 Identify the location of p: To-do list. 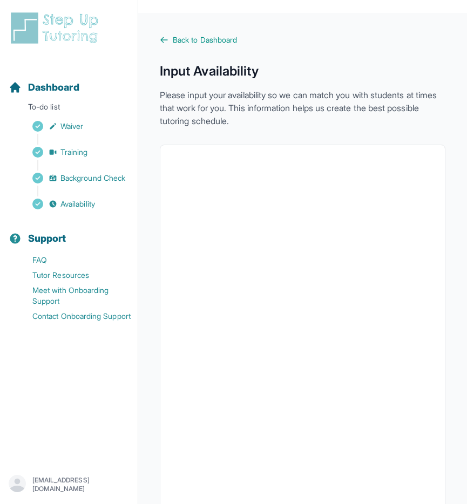
(69, 109).